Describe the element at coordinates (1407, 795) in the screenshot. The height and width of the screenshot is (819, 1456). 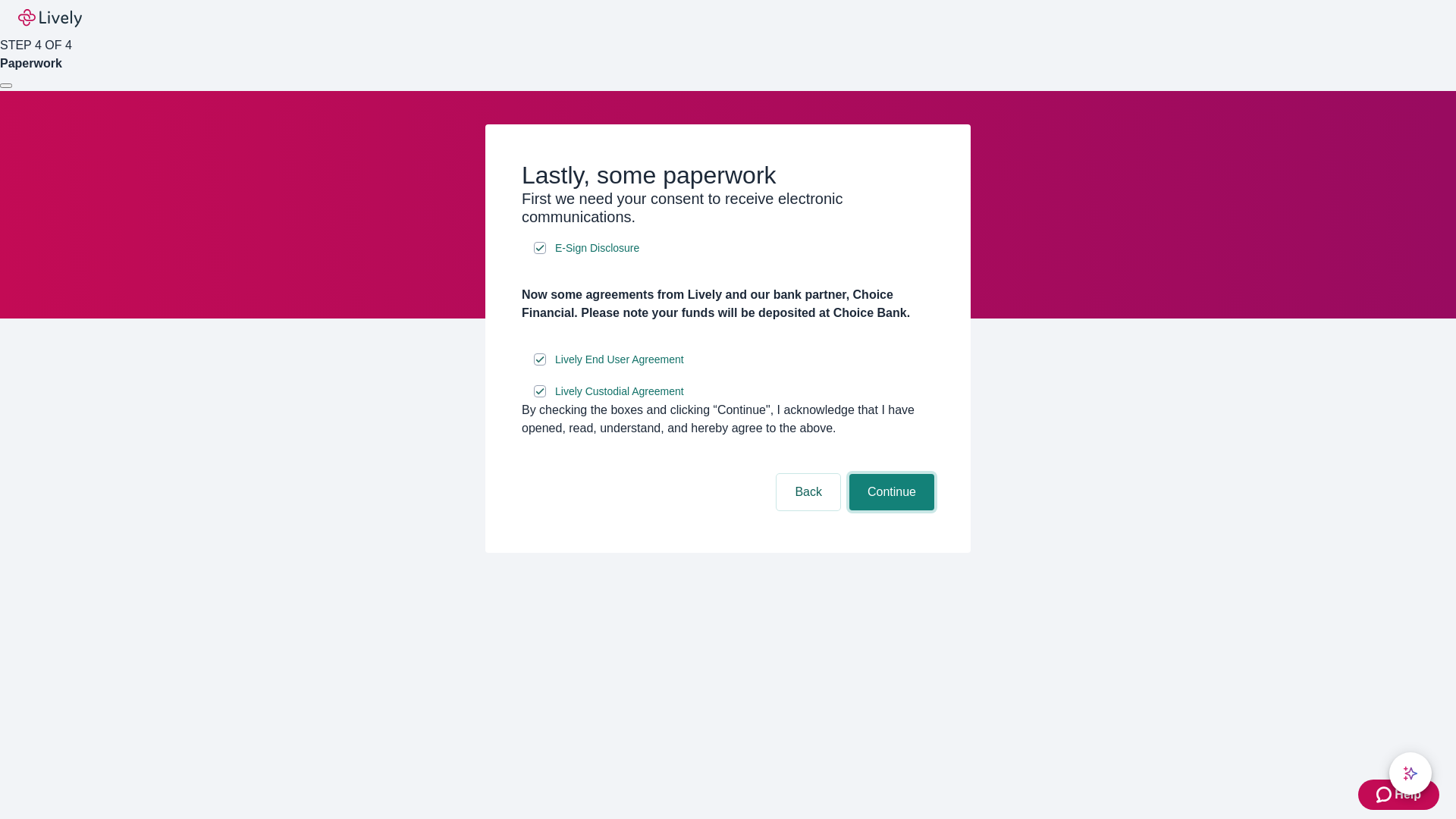
I see `span: Help` at that location.